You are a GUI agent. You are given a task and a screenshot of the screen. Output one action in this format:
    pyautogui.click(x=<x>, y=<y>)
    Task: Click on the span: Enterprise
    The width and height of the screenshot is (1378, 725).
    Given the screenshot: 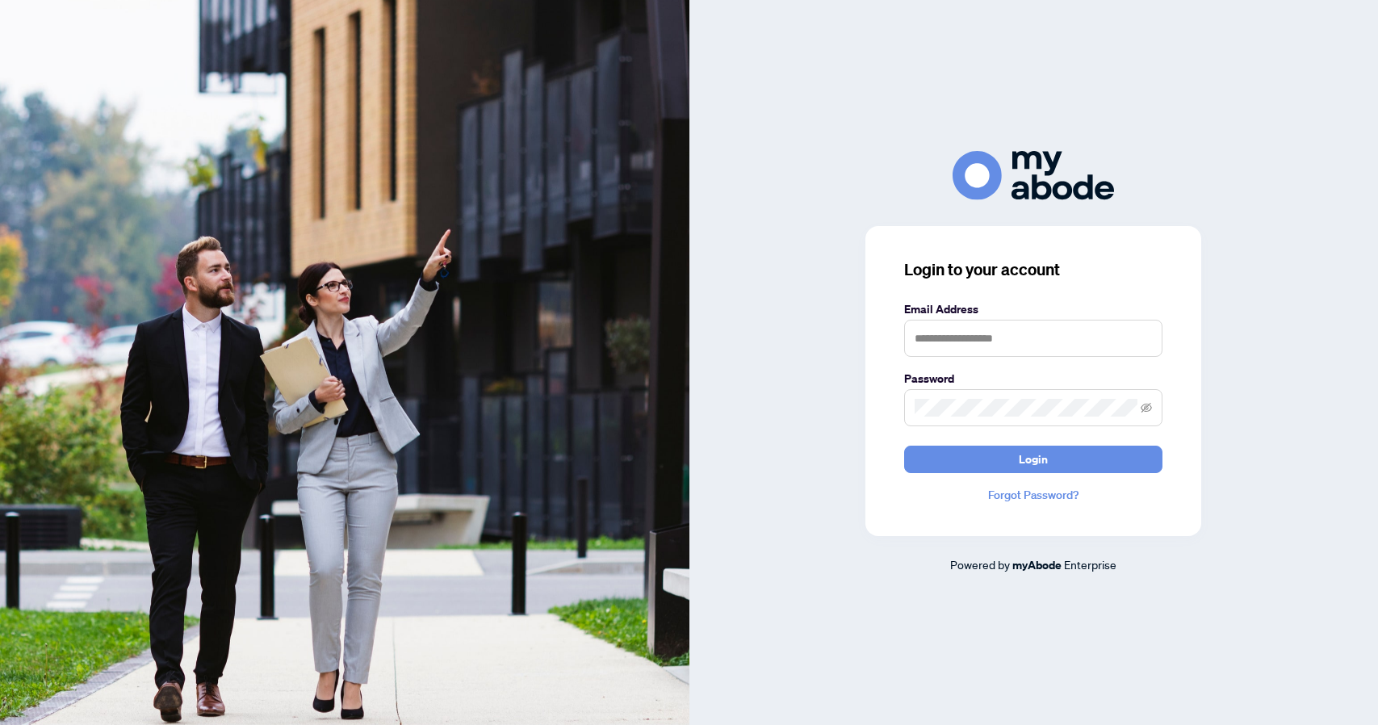 What is the action you would take?
    pyautogui.click(x=1089, y=564)
    